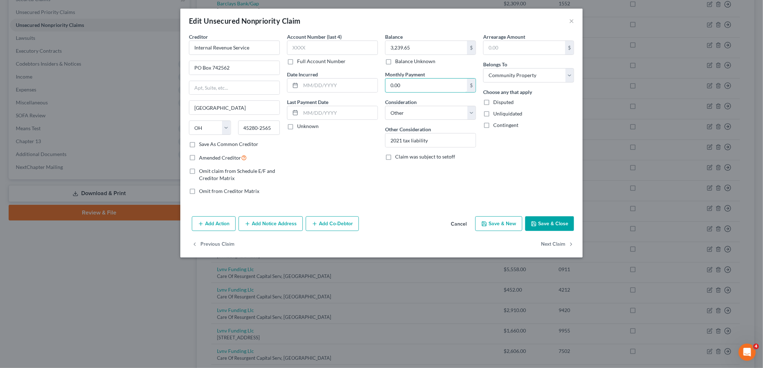 This screenshot has height=368, width=763. What do you see at coordinates (234, 68) in the screenshot?
I see `input: Enter address...` at bounding box center [234, 68].